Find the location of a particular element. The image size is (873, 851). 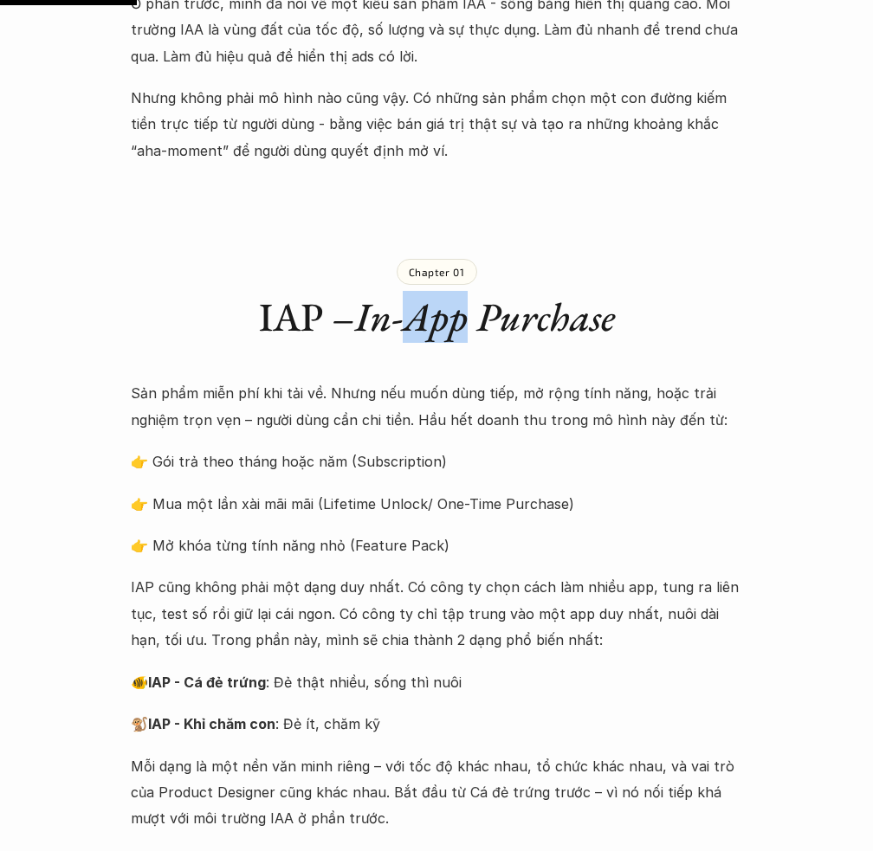

p: Chapter 01 is located at coordinates (436, 272).